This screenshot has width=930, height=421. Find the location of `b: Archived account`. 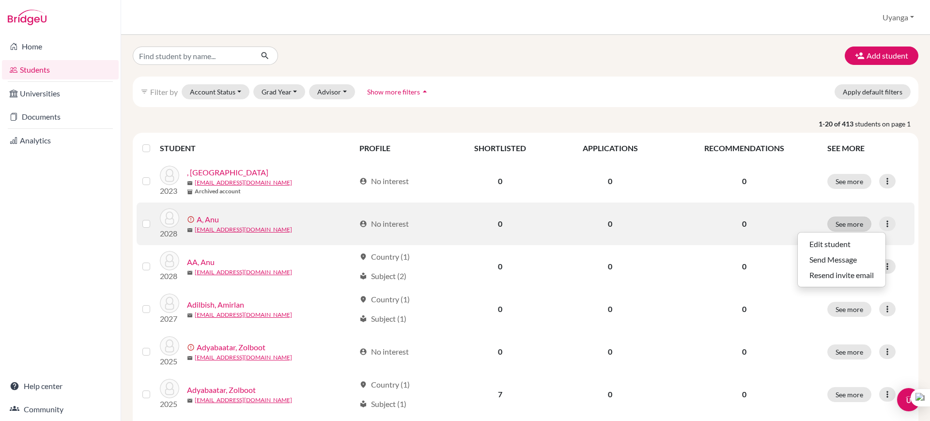

b: Archived account is located at coordinates (218, 191).